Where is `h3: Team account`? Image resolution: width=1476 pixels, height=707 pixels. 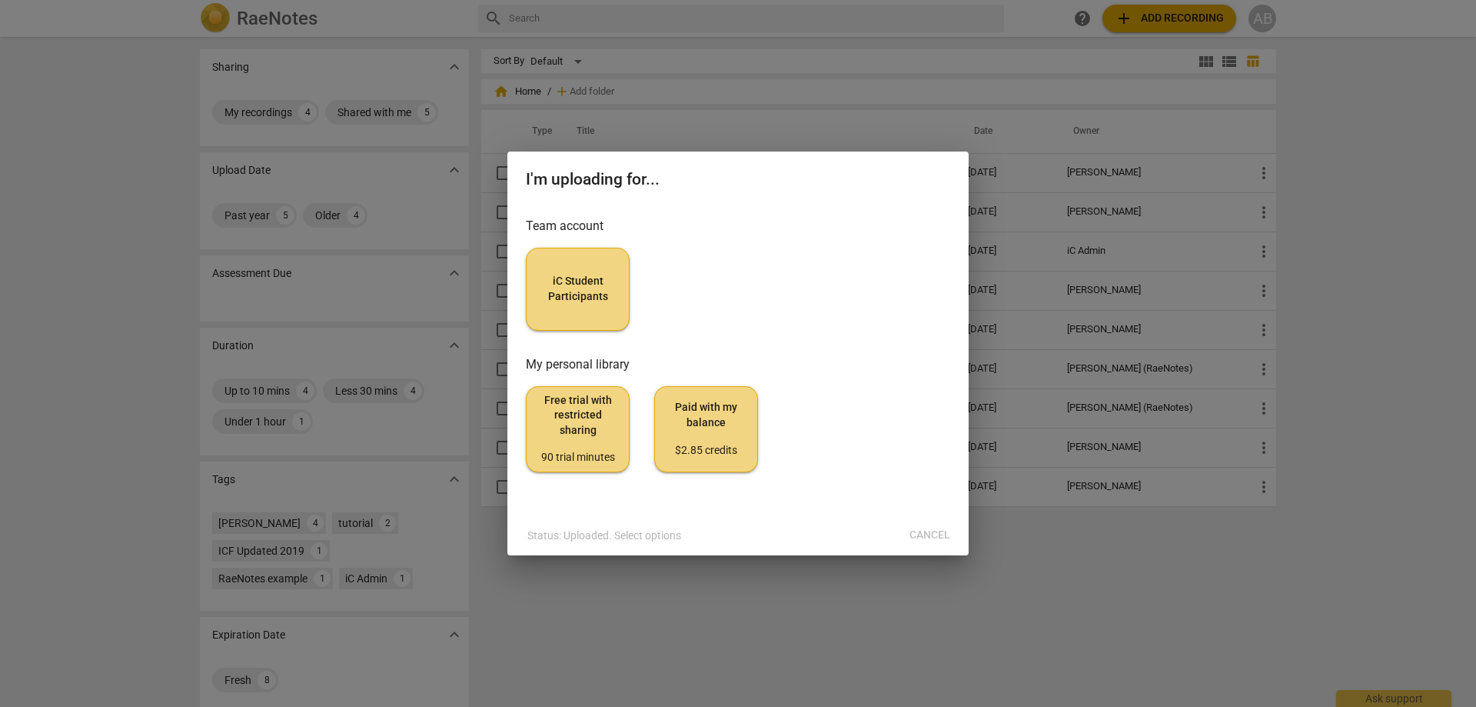
h3: Team account is located at coordinates (738, 226).